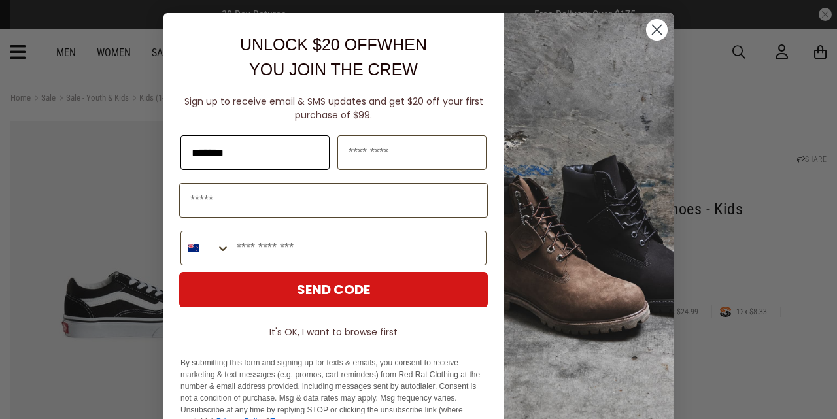 This screenshot has width=837, height=419. Describe the element at coordinates (333, 69) in the screenshot. I see `span: YOU JOIN THE CREW` at that location.